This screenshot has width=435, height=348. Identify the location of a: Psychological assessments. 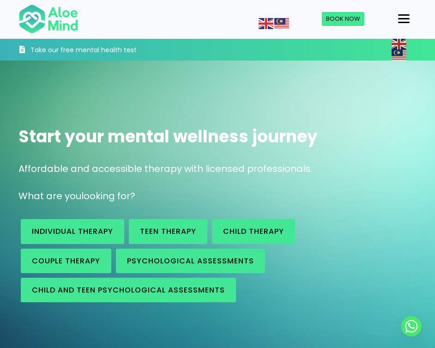
(190, 260).